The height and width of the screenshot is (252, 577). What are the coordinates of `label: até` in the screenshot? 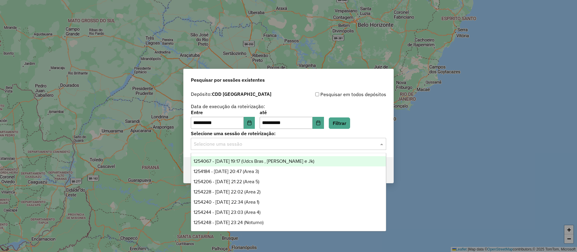 It's located at (292, 112).